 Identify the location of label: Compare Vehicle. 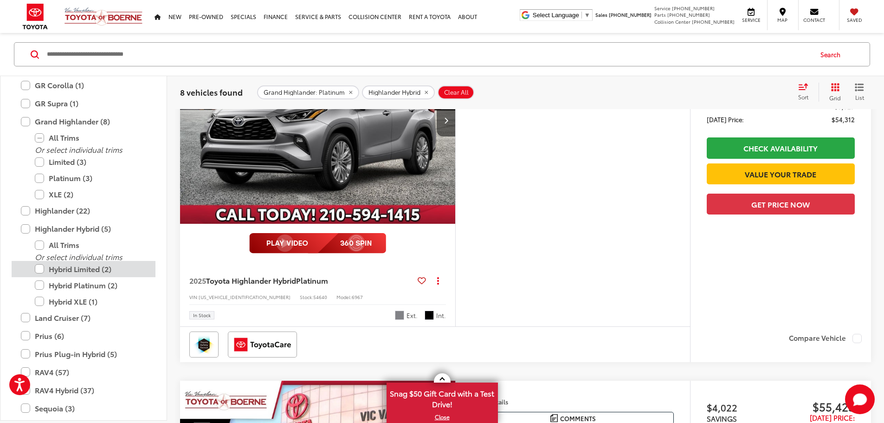
(825, 338).